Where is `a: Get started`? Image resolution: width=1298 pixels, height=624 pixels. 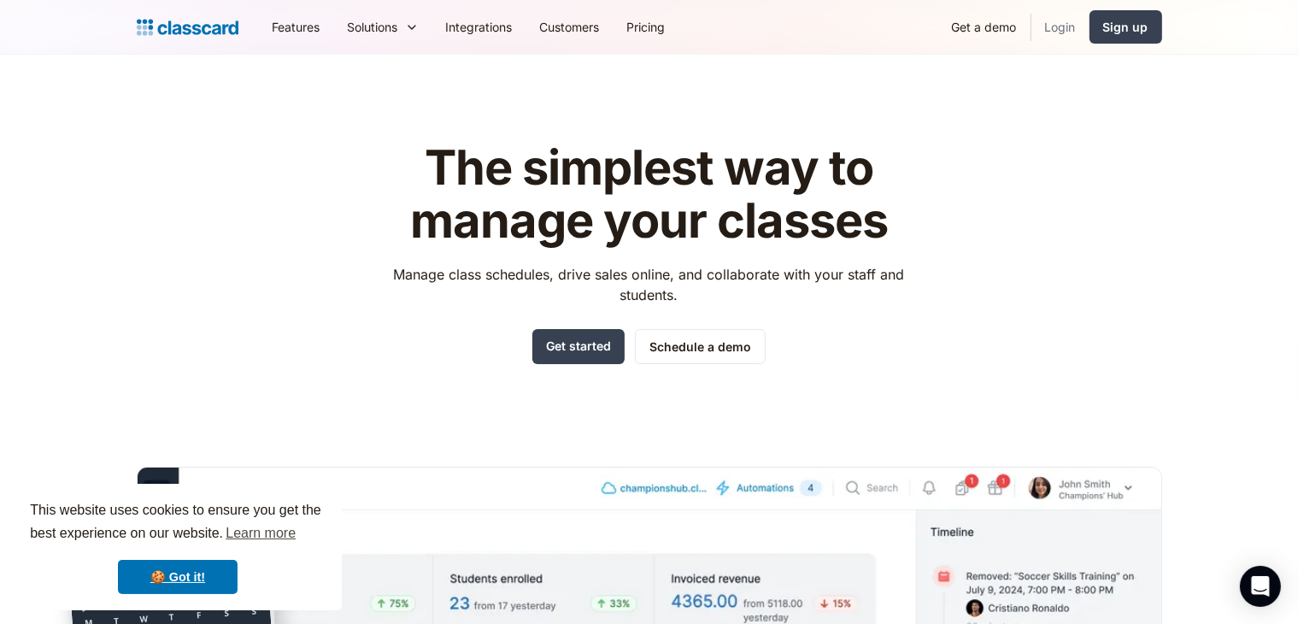 a: Get started is located at coordinates (578, 346).